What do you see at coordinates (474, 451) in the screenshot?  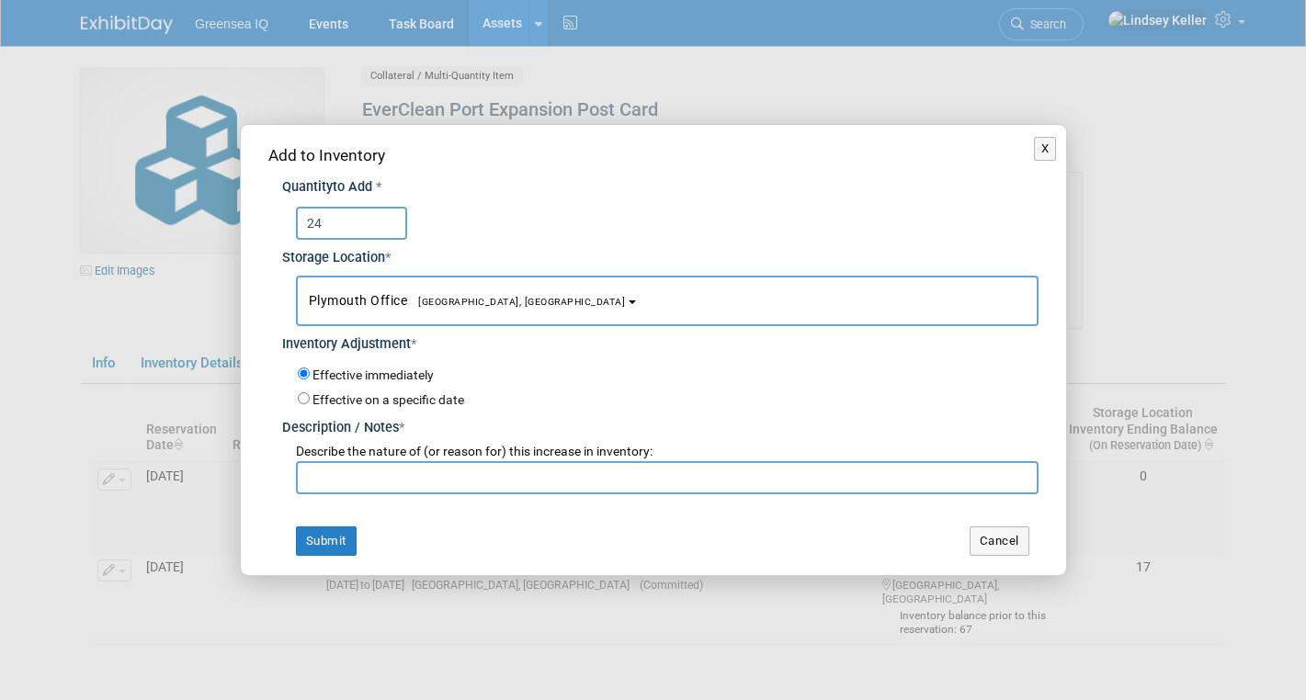 I see `span: Describe the nature of (or reason for) this increase in inventory:` at bounding box center [474, 451].